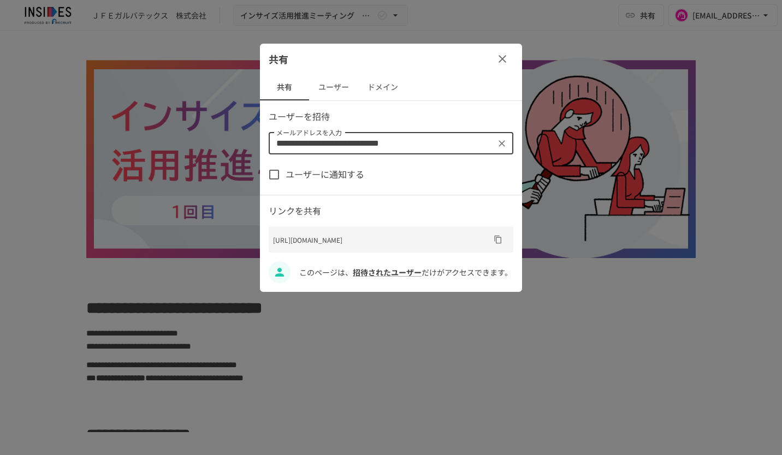 The image size is (782, 455). What do you see at coordinates (383, 87) in the screenshot?
I see `button: ドメイン` at bounding box center [383, 87].